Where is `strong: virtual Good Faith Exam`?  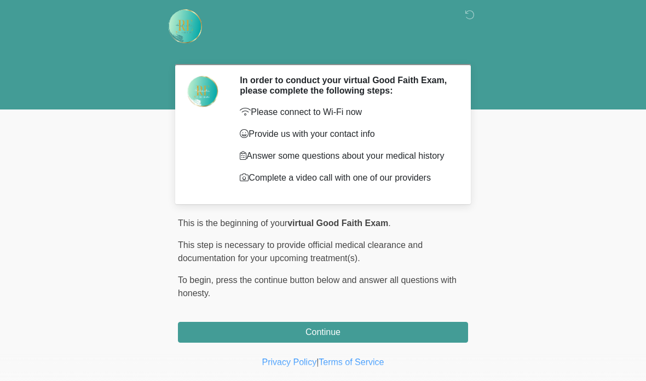 strong: virtual Good Faith Exam is located at coordinates (338, 223).